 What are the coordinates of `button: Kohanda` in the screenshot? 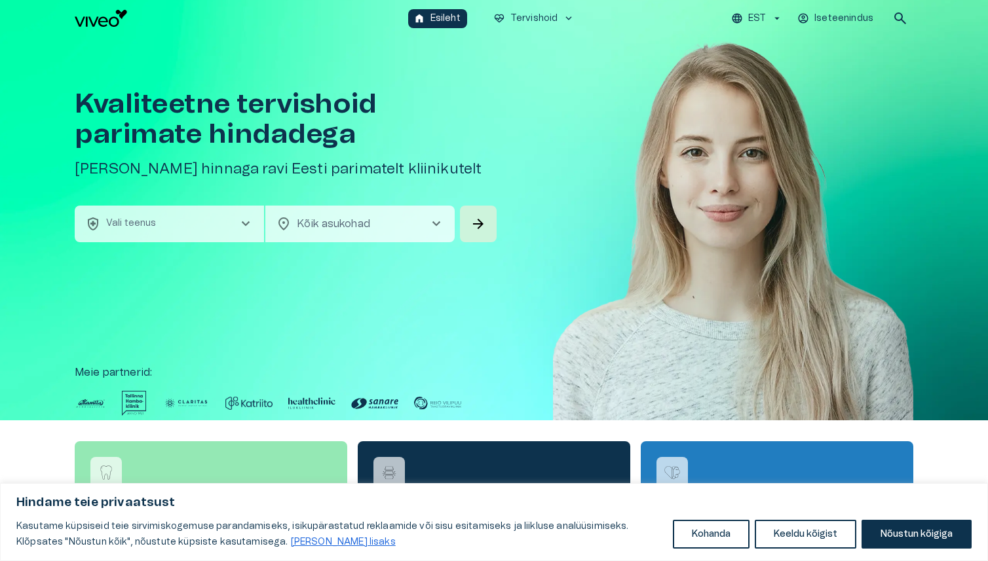 It's located at (711, 534).